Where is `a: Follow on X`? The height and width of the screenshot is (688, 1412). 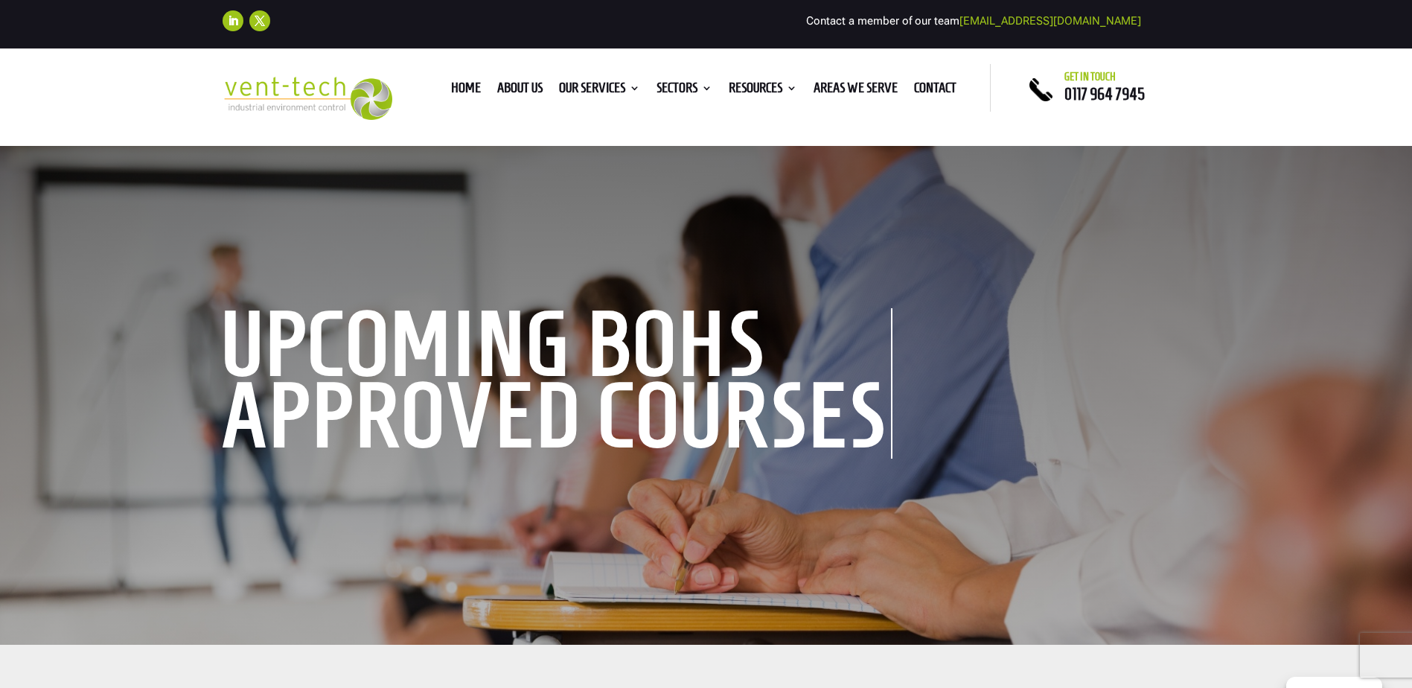
a: Follow on X is located at coordinates (260, 21).